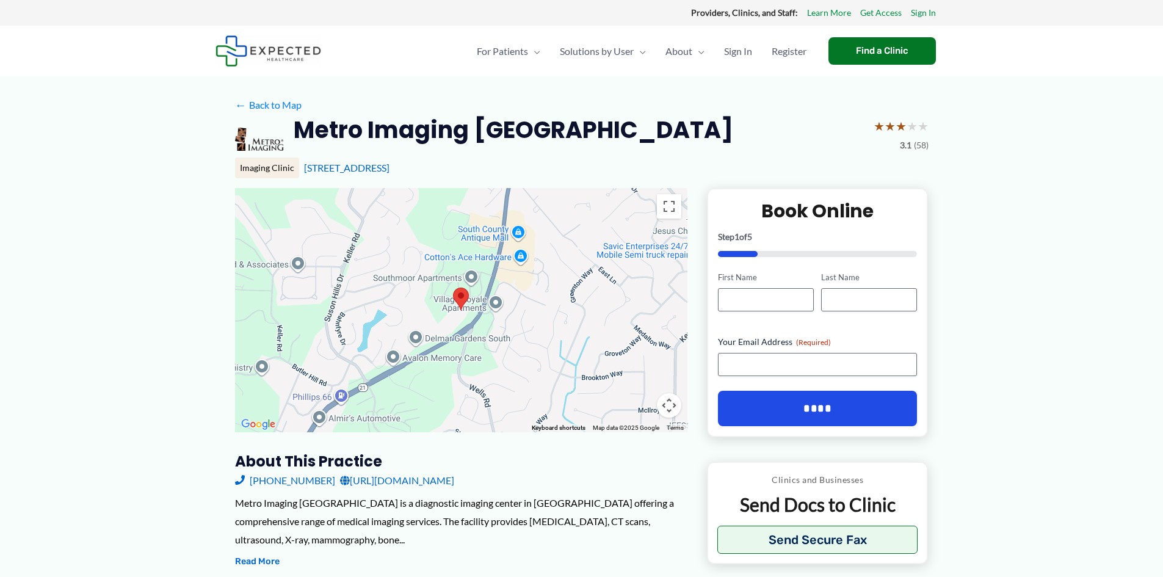 The image size is (1163, 577). I want to click on button: Send Secure Fax, so click(817, 540).